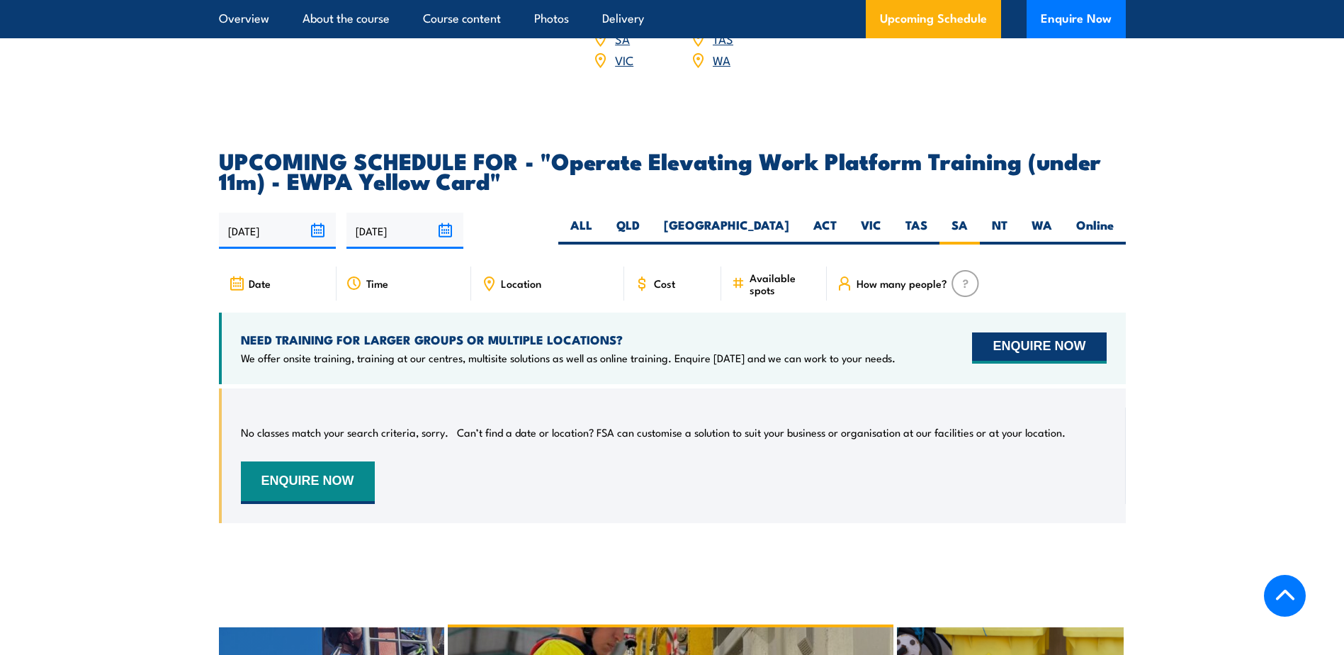  Describe the element at coordinates (959, 230) in the screenshot. I see `label: SA` at that location.